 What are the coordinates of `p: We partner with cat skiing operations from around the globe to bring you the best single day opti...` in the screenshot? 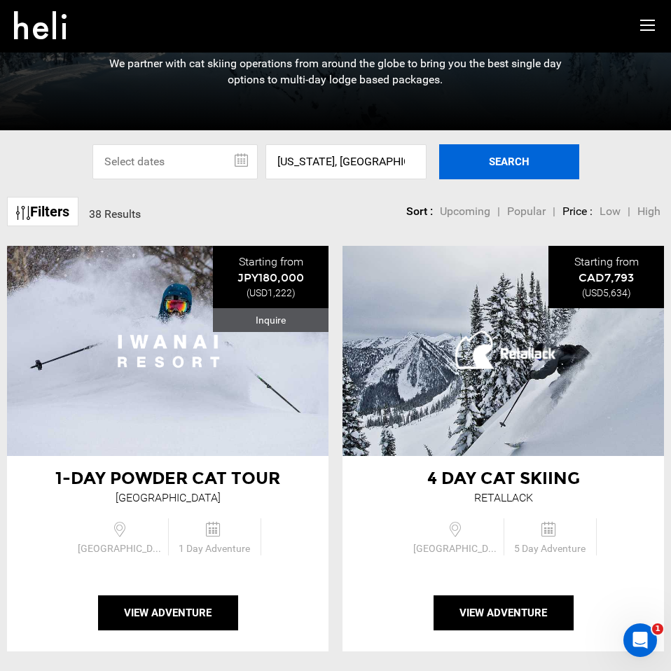 It's located at (335, 72).